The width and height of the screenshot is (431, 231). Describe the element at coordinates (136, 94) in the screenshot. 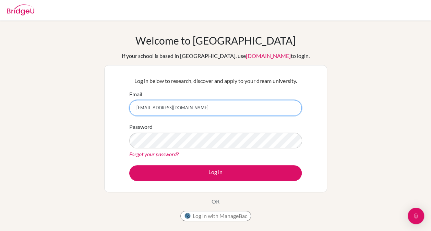

I see `label: Email` at that location.